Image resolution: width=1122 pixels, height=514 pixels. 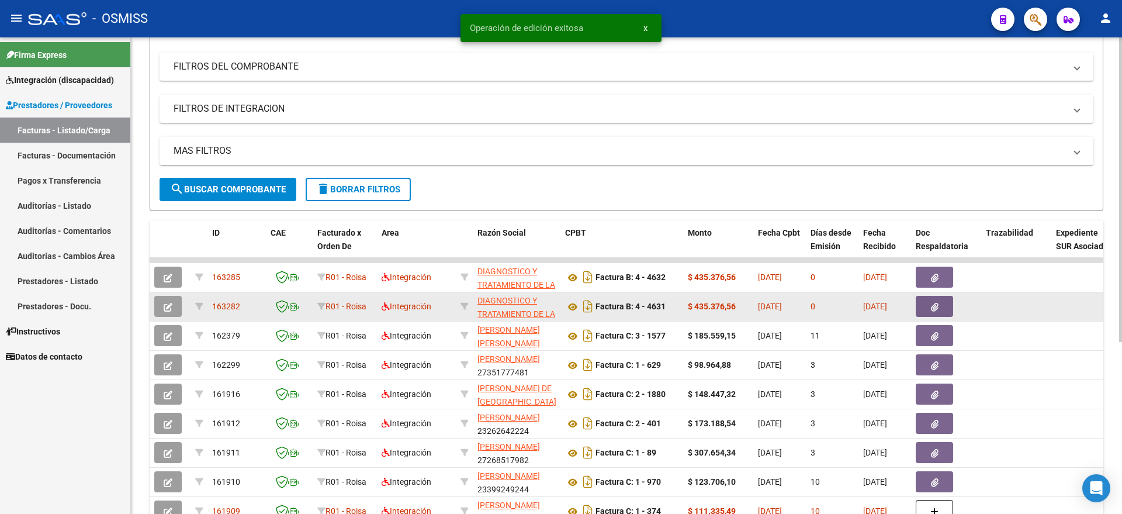 What do you see at coordinates (626, 109) in the screenshot?
I see `mat-expansion-panel-header: FILTROS DE INTEGRACION` at bounding box center [626, 109].